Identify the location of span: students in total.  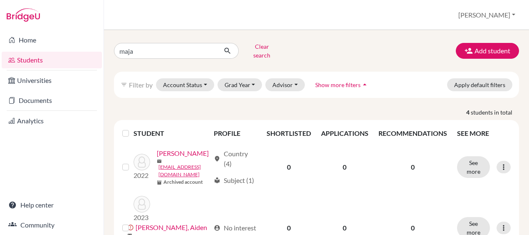
(495, 112).